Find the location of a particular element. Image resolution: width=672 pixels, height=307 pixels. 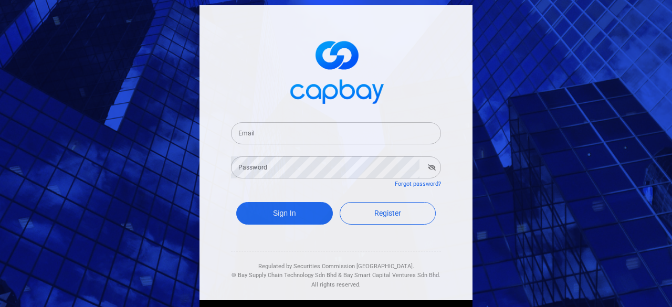

a: Forgot password? is located at coordinates (418, 184).